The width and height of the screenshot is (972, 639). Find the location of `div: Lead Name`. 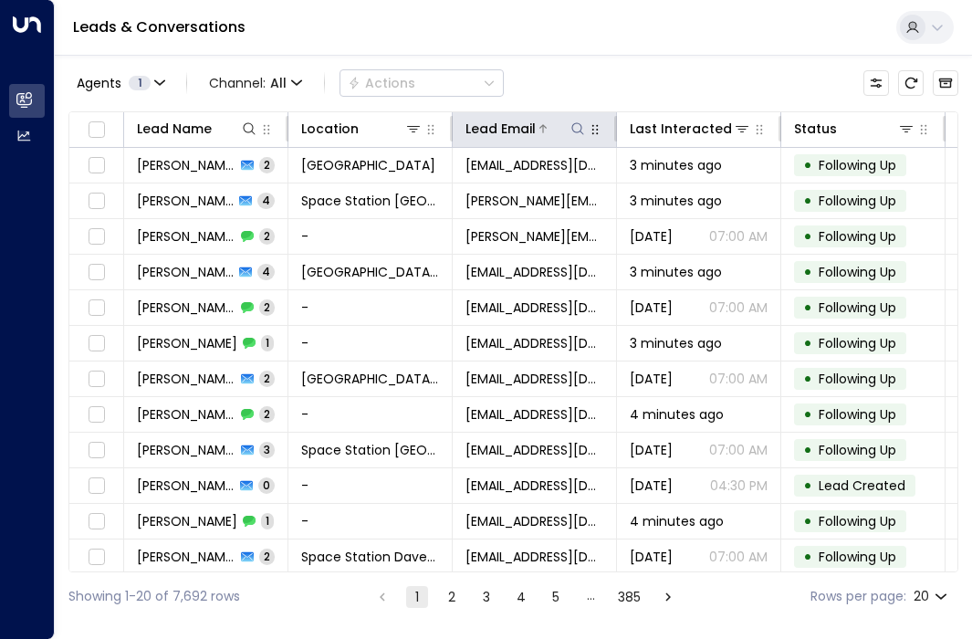

div: Lead Name is located at coordinates (174, 129).